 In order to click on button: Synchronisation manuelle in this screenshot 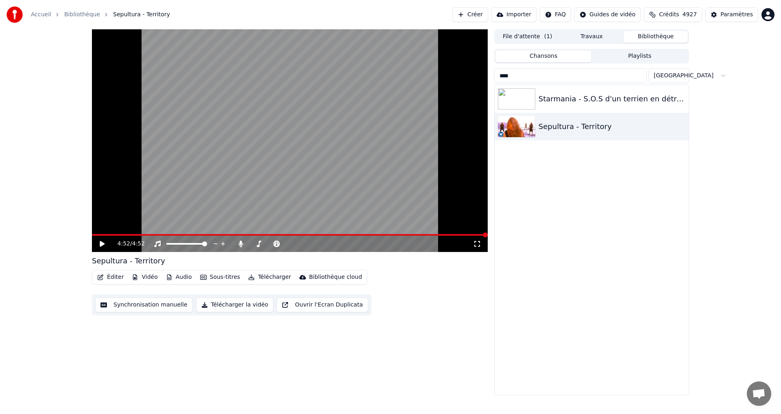, I will do `click(144, 305)`.